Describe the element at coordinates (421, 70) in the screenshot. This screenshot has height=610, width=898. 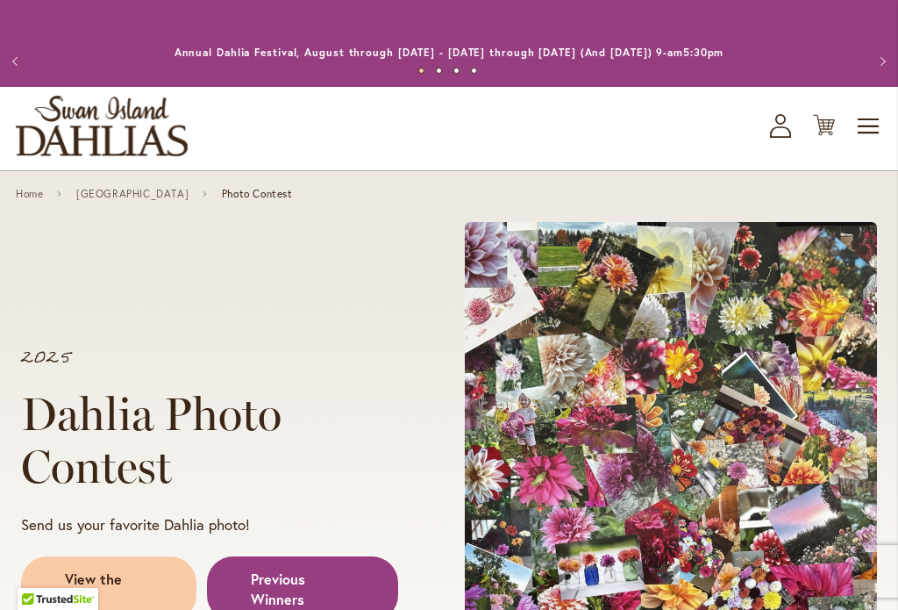
I see `button: 1 of 4` at that location.